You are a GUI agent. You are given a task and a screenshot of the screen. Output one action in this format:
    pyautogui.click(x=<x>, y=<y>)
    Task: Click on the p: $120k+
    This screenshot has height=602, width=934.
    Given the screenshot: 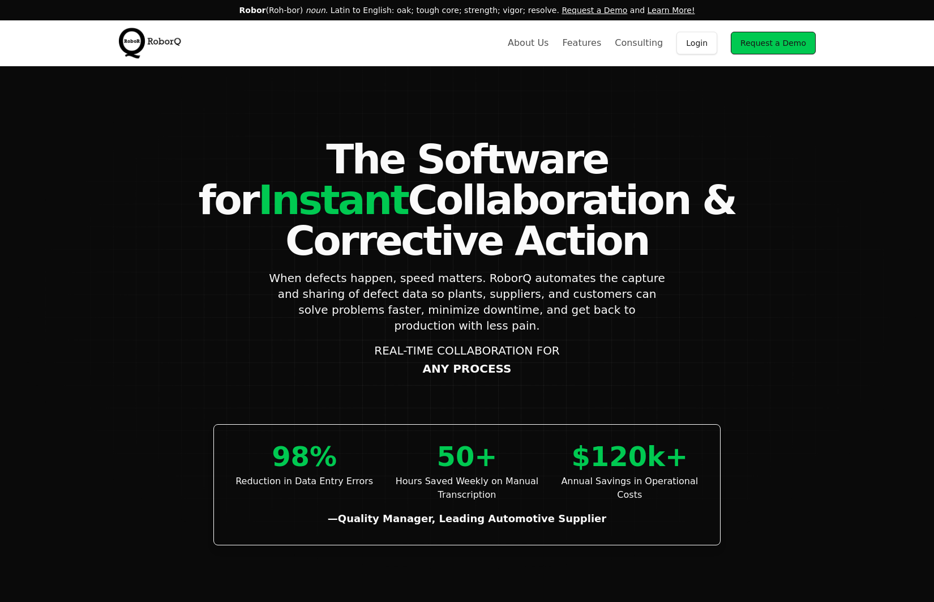 What is the action you would take?
    pyautogui.click(x=630, y=456)
    